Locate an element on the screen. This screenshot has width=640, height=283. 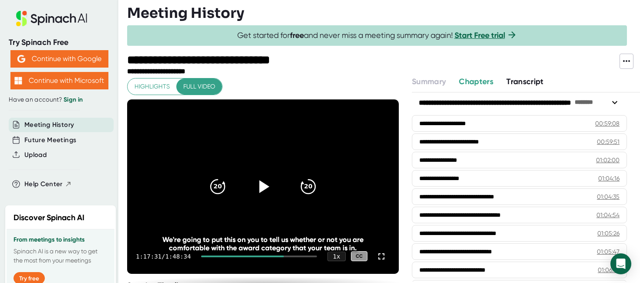
span: Help Center is located at coordinates (44, 184).